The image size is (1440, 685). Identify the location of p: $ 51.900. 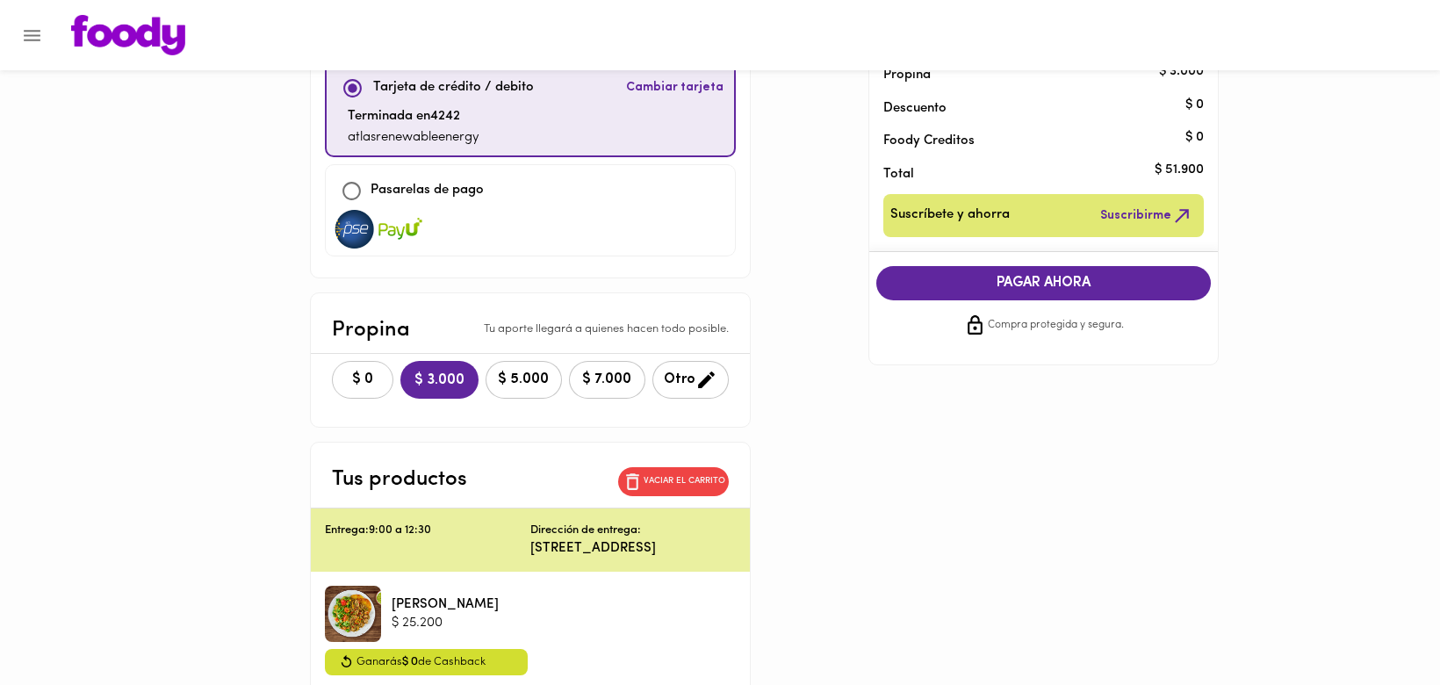
(1179, 170).